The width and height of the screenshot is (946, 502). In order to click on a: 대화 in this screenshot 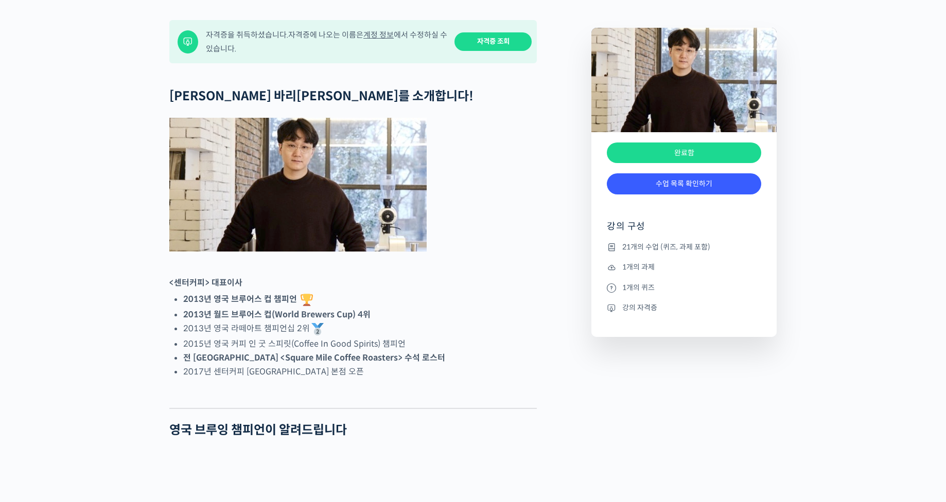, I will do `click(100, 339)`.